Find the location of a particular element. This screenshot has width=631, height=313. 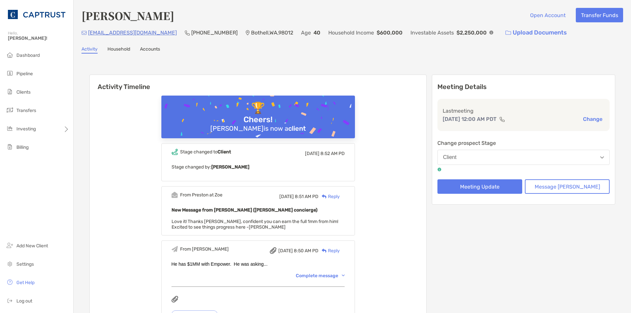

div: Cheers! is located at coordinates (258, 120).